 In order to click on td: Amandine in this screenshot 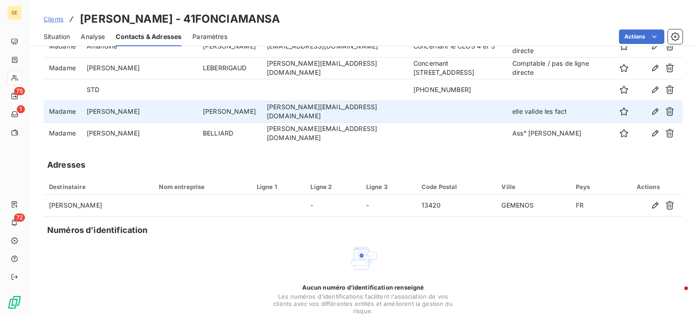, I will do `click(139, 46)`.